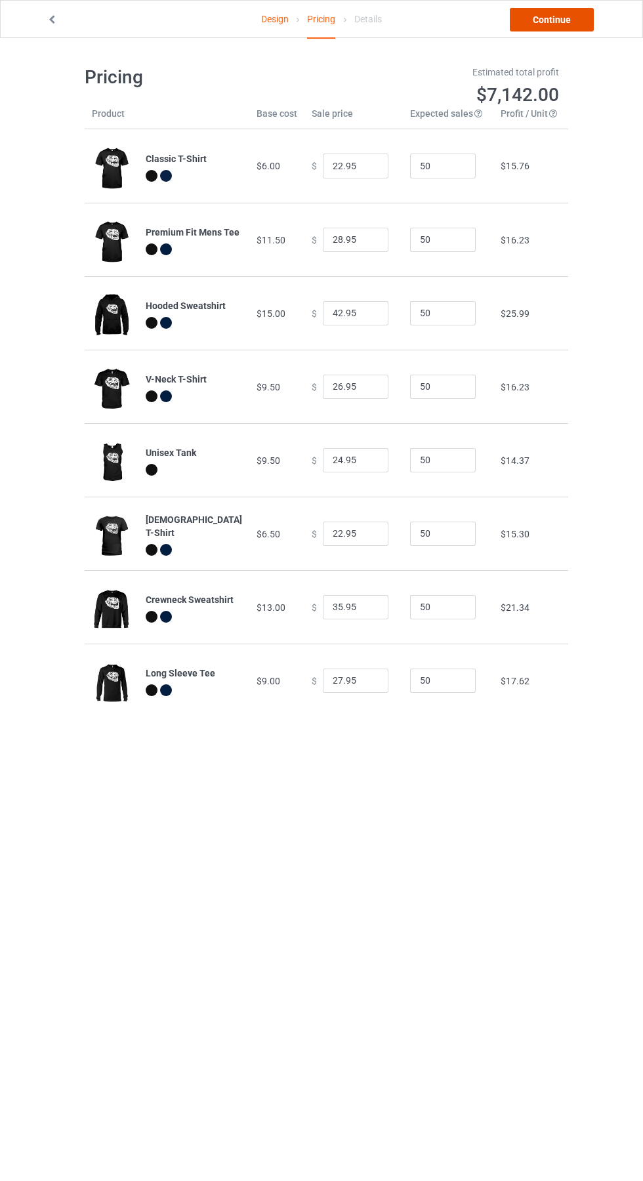 The image size is (643, 1181). Describe the element at coordinates (518, 94) in the screenshot. I see `span: $7,142.00` at that location.